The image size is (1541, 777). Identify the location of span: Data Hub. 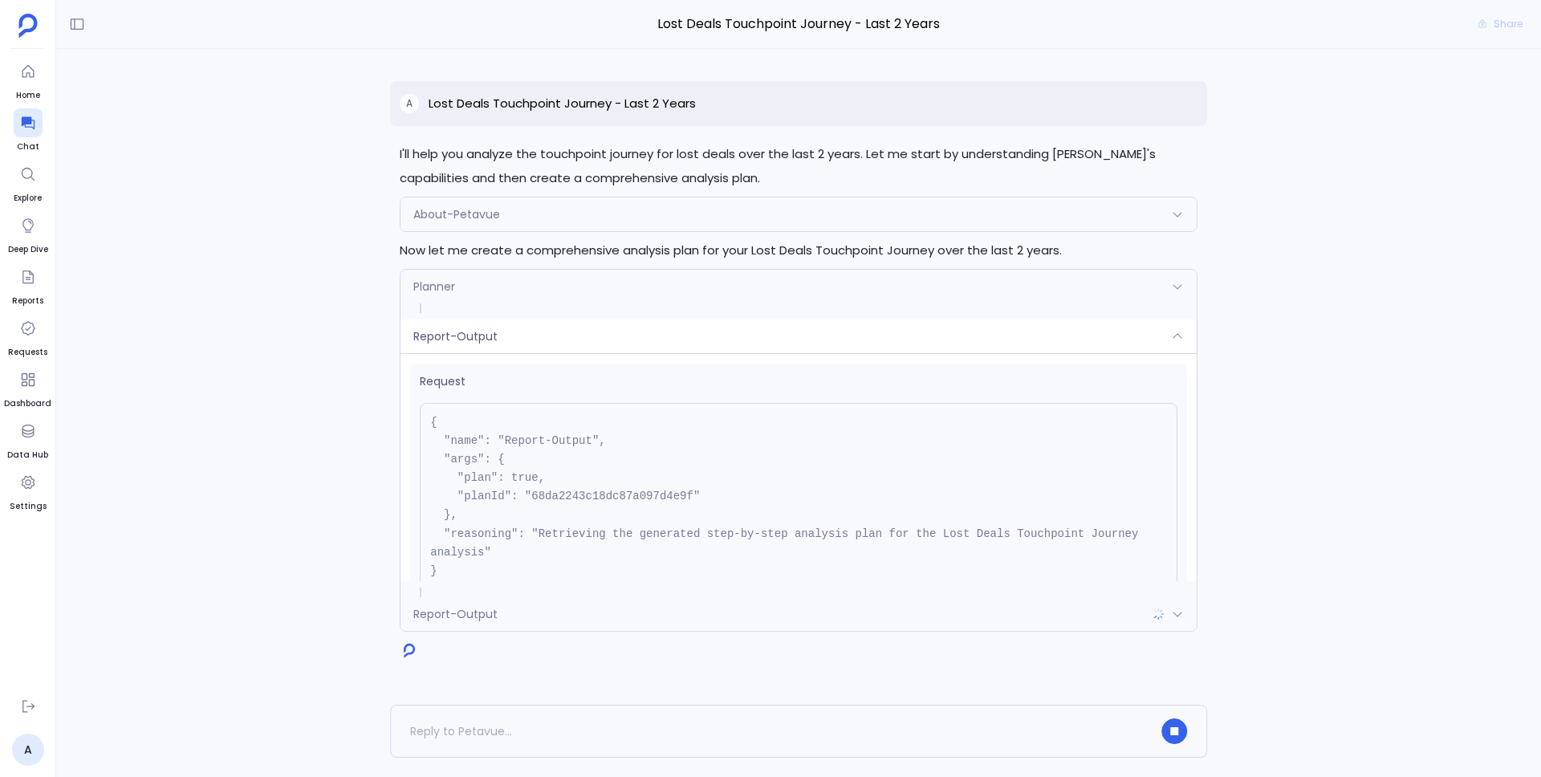
(27, 455).